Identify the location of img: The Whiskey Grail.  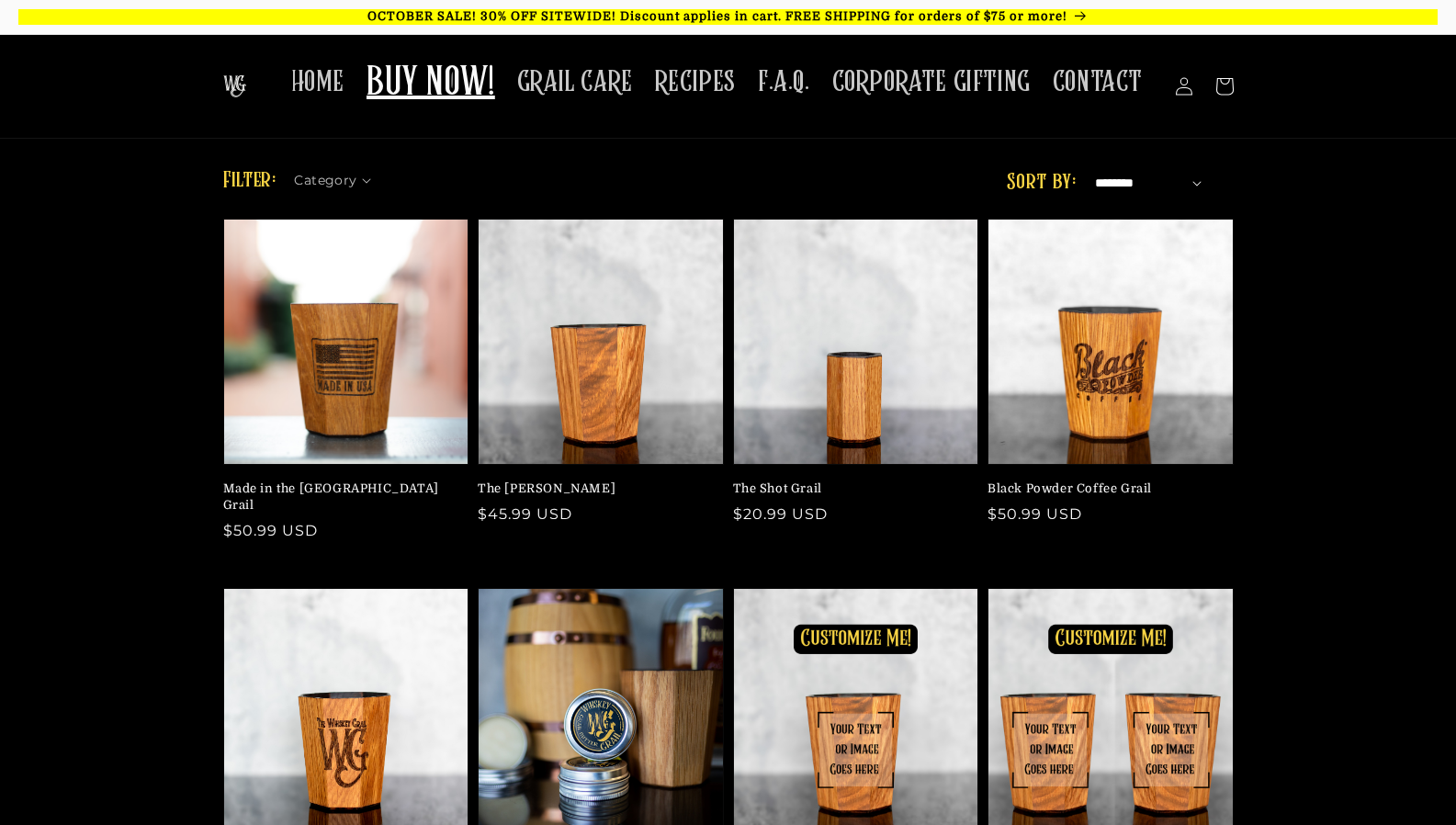
(234, 87).